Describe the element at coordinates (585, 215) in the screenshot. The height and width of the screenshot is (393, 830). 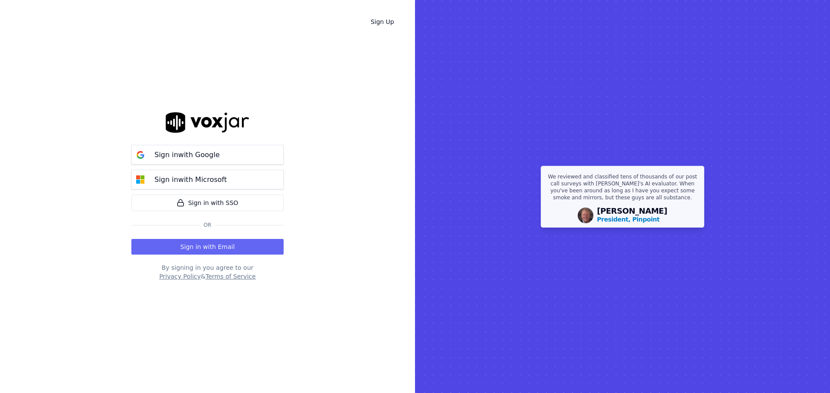
I see `img: Avatar` at that location.